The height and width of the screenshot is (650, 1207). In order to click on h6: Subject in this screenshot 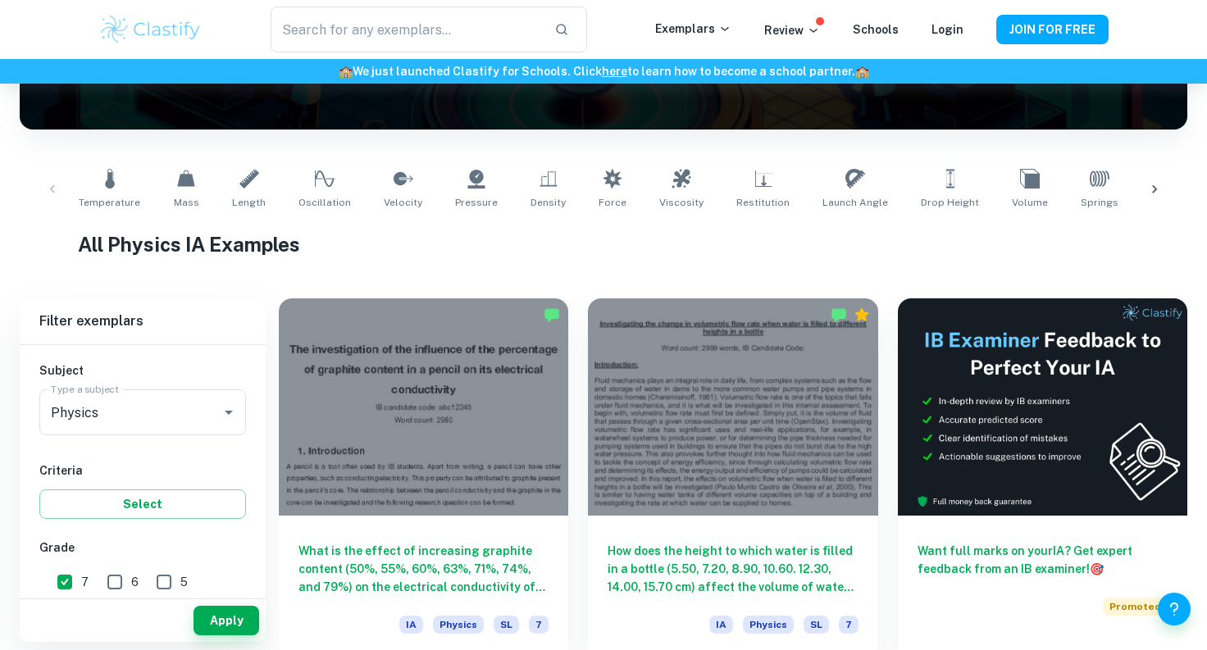, I will do `click(143, 371)`.